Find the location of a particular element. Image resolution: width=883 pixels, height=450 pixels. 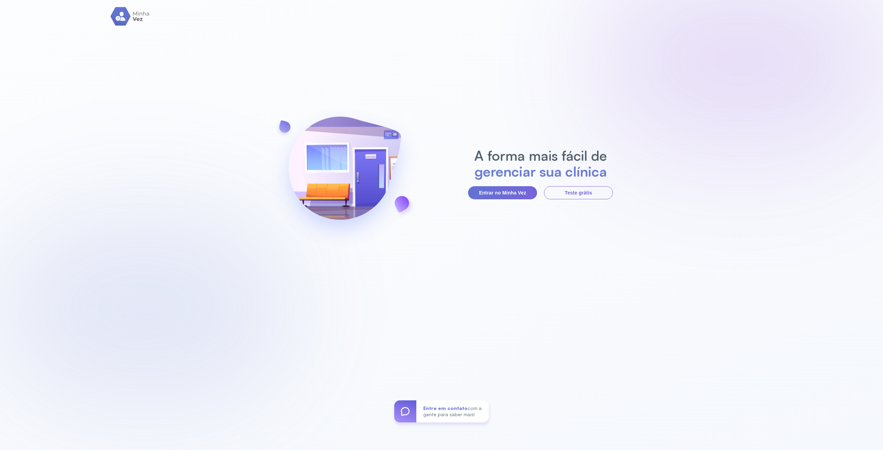

div: com a gente para saber mais! is located at coordinates (453, 412).